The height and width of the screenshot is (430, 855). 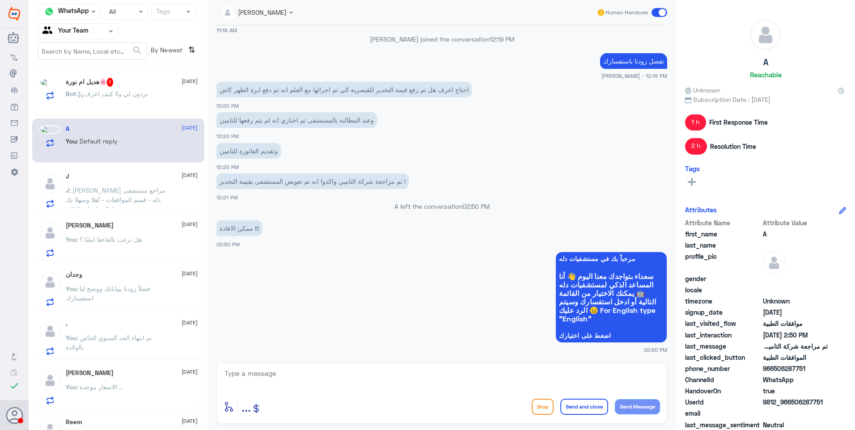 I want to click on span: الموافقات الطبية, so click(x=796, y=358).